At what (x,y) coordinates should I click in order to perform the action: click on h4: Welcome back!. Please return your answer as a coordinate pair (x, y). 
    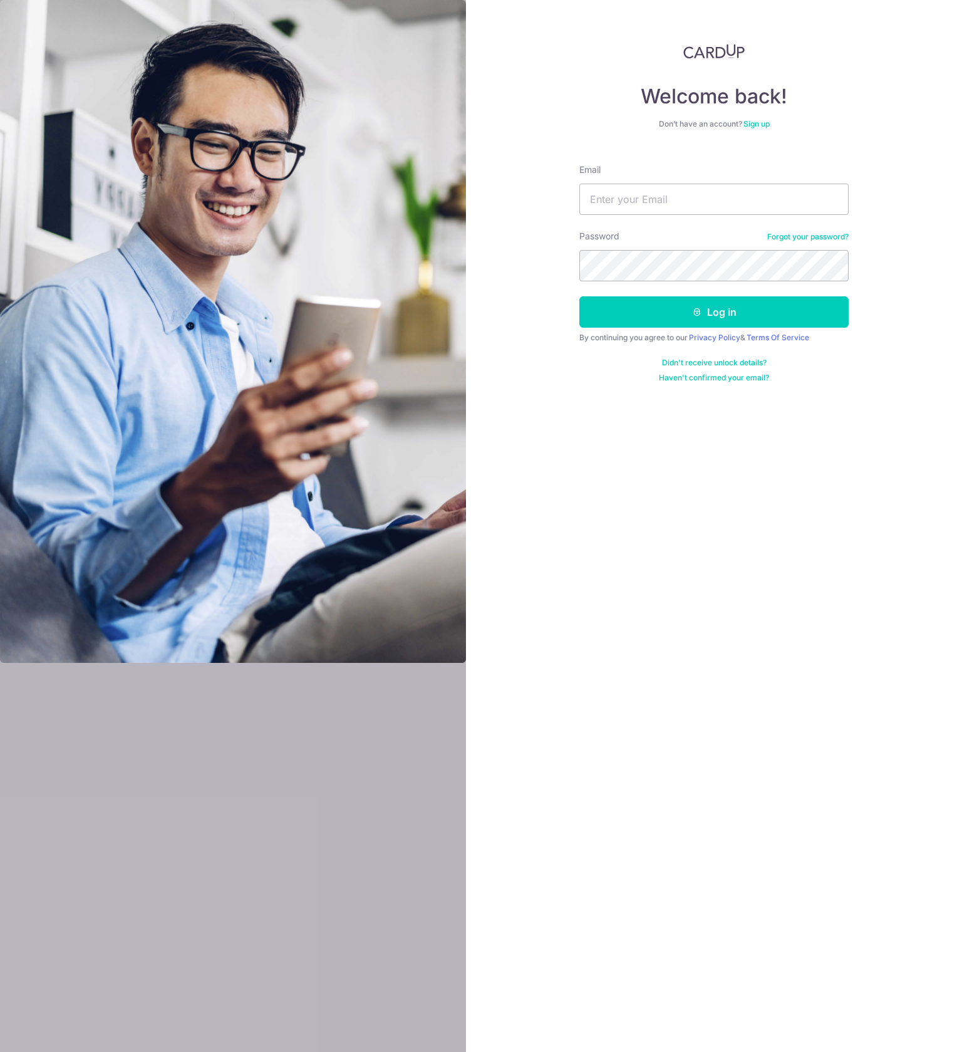
    Looking at the image, I should click on (714, 96).